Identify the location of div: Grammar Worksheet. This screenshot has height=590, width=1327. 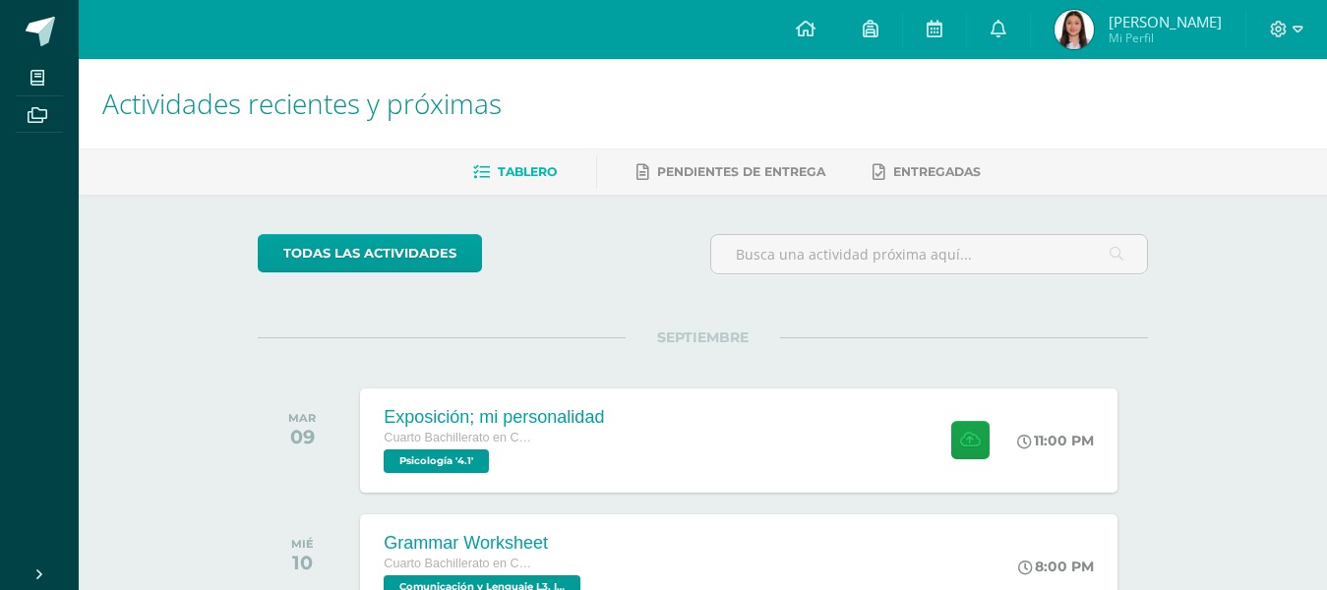
(484, 543).